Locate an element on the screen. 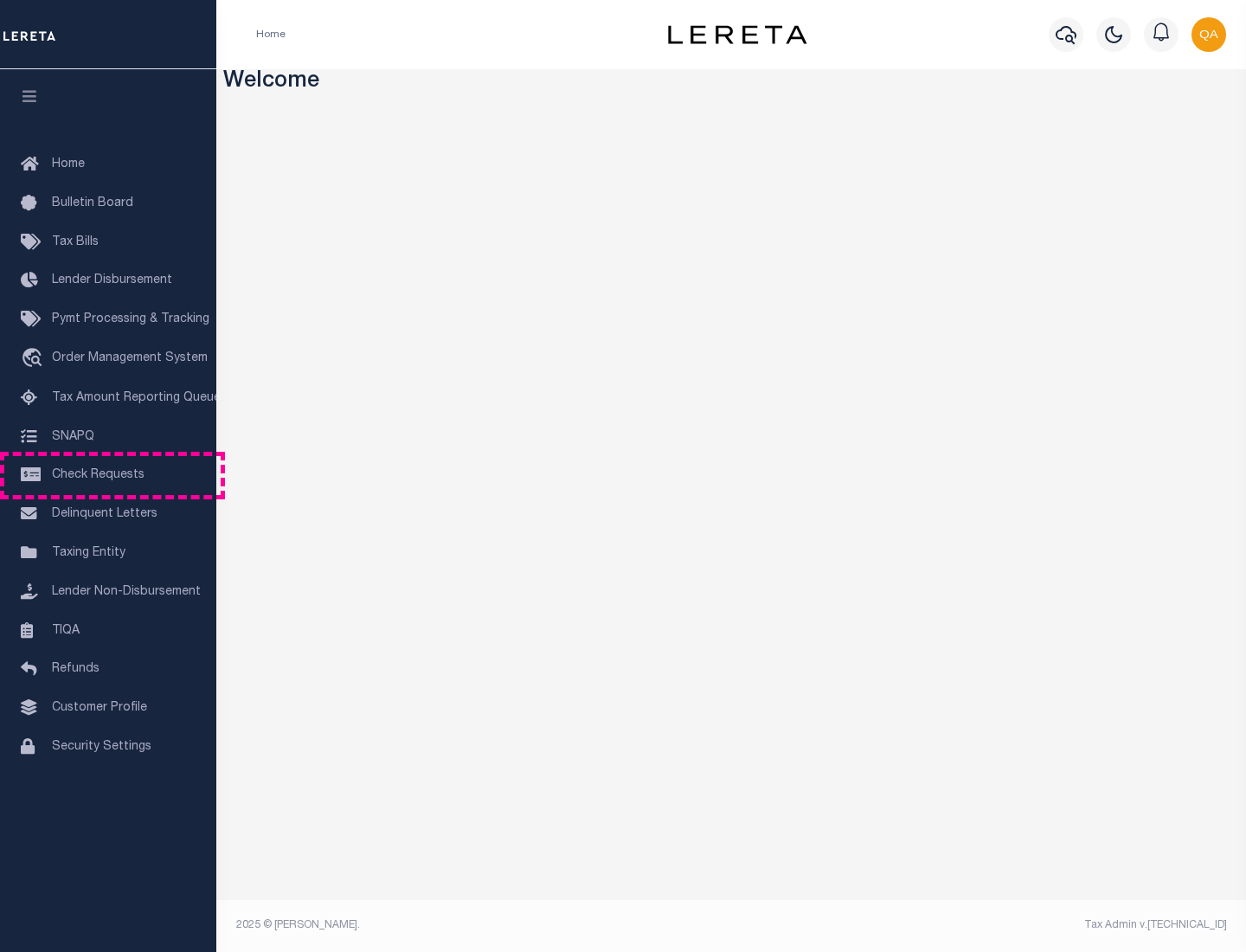  h3: Welcome is located at coordinates (730, 82).